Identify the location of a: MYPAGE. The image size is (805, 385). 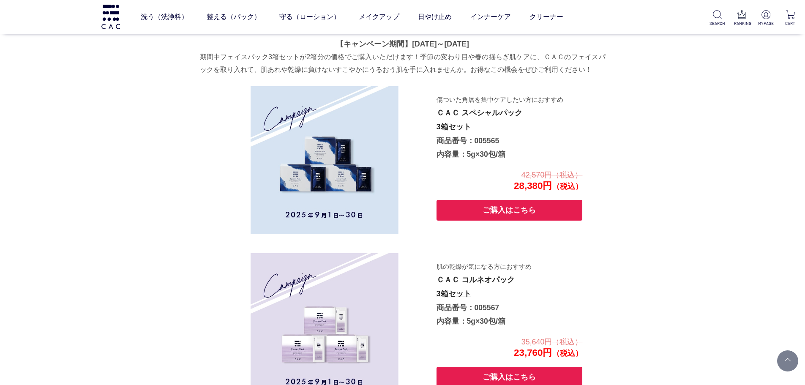
(766, 18).